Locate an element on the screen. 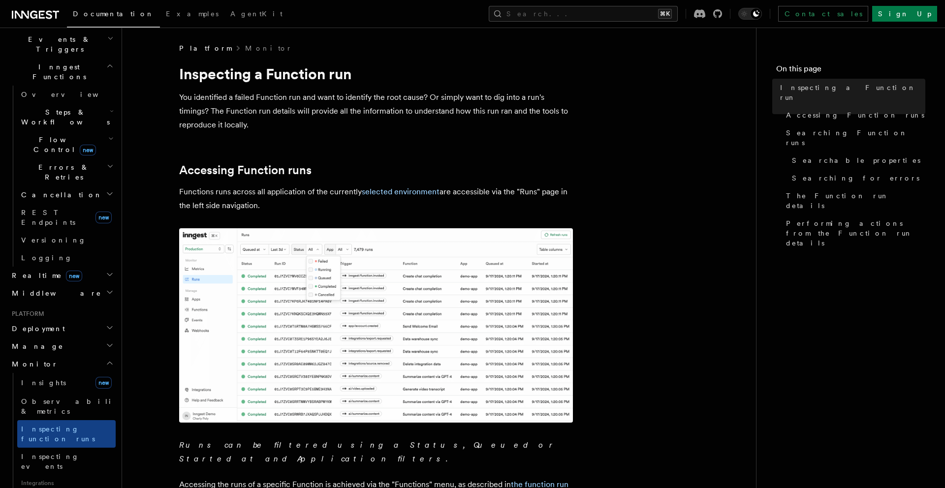 The image size is (945, 488). span: Errors & Retries is located at coordinates (62, 172).